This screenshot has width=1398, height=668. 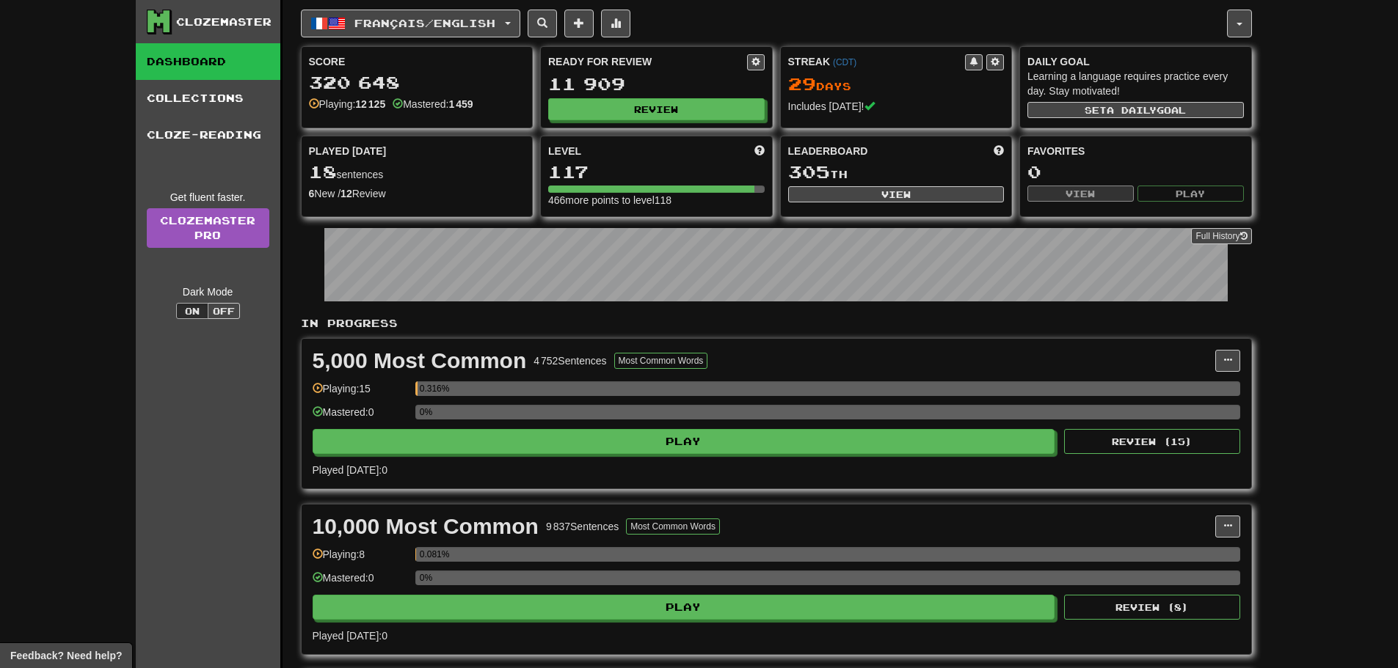 I want to click on a: Collections, so click(x=208, y=98).